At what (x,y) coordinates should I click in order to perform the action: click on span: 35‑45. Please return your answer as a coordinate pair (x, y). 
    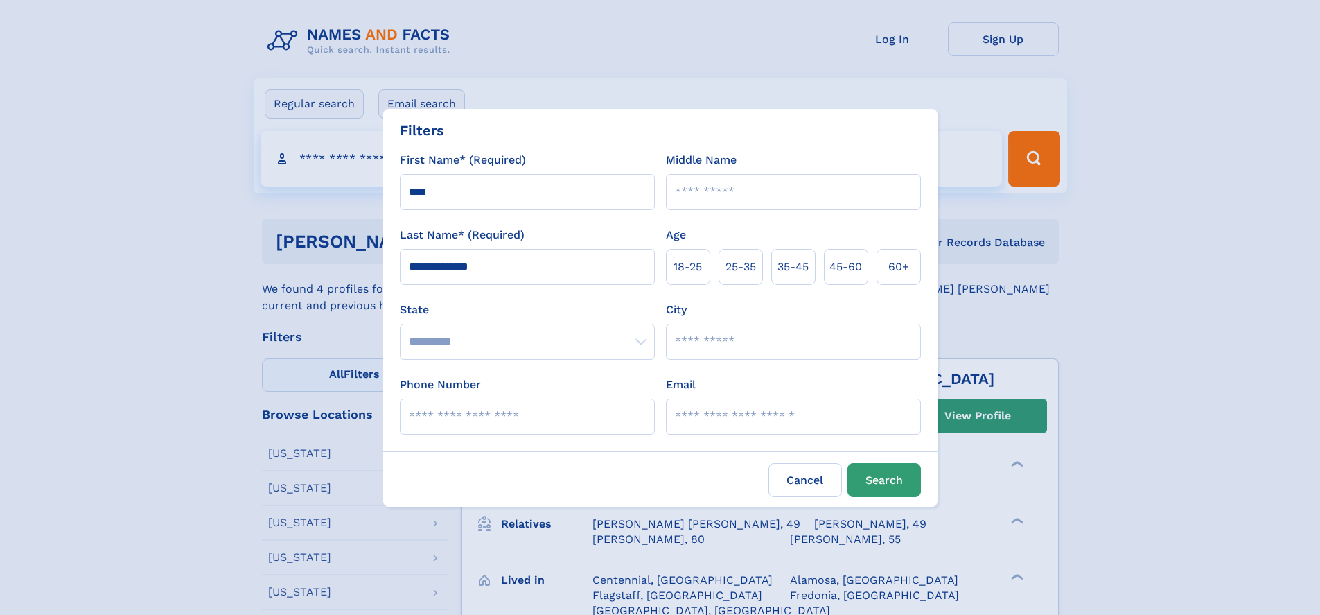
    Looking at the image, I should click on (793, 267).